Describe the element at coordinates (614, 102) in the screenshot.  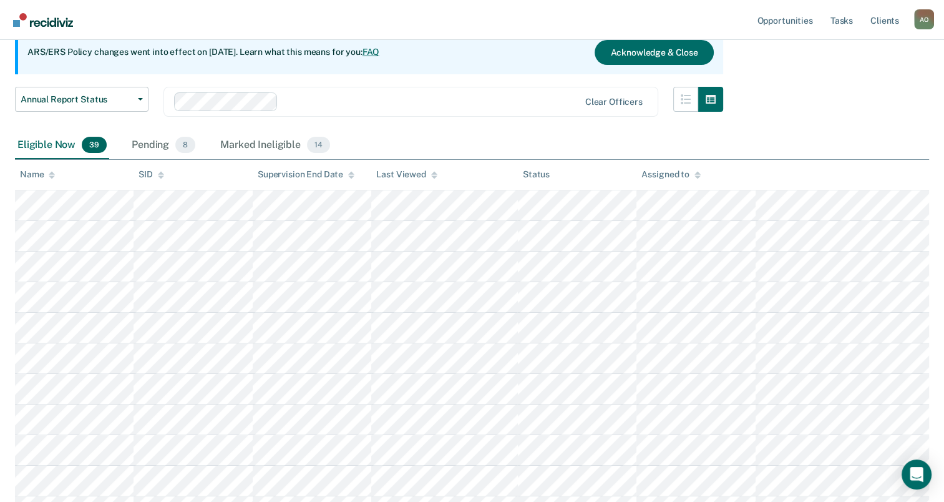
I see `div: Clear officers` at that location.